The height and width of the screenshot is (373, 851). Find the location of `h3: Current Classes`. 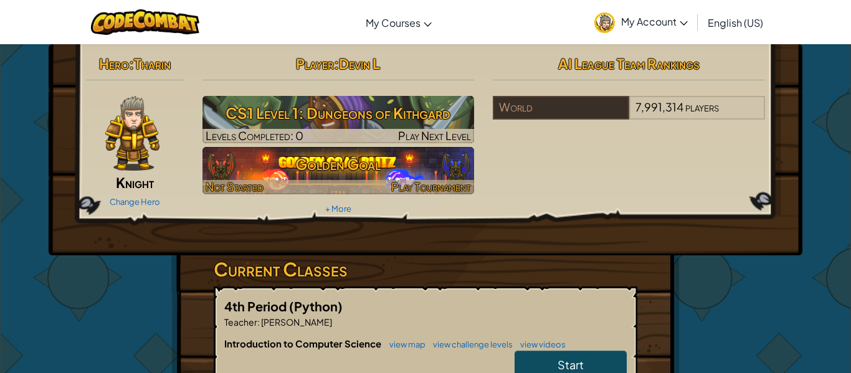

h3: Current Classes is located at coordinates (426, 269).